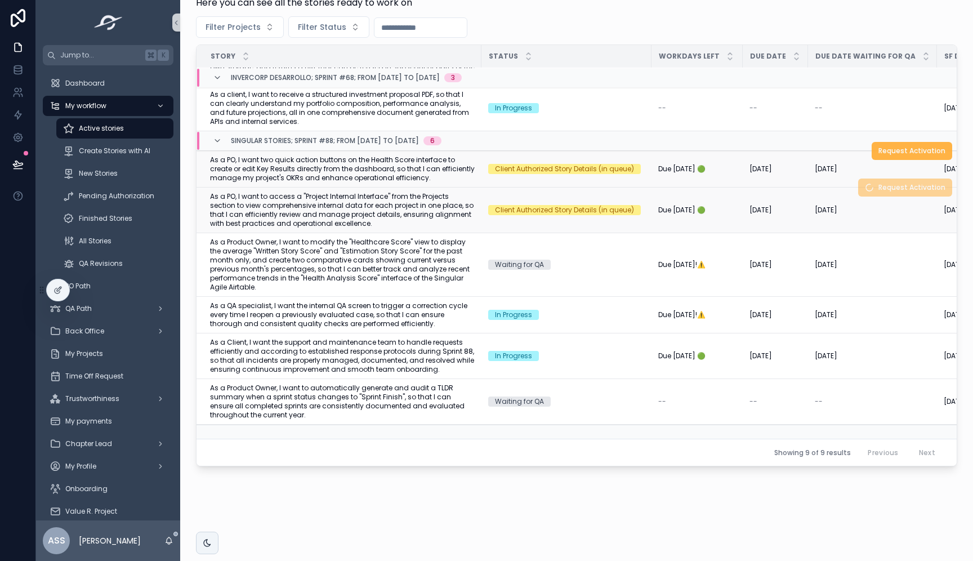  Describe the element at coordinates (108, 55) in the screenshot. I see `button: Jump to...K` at that location.